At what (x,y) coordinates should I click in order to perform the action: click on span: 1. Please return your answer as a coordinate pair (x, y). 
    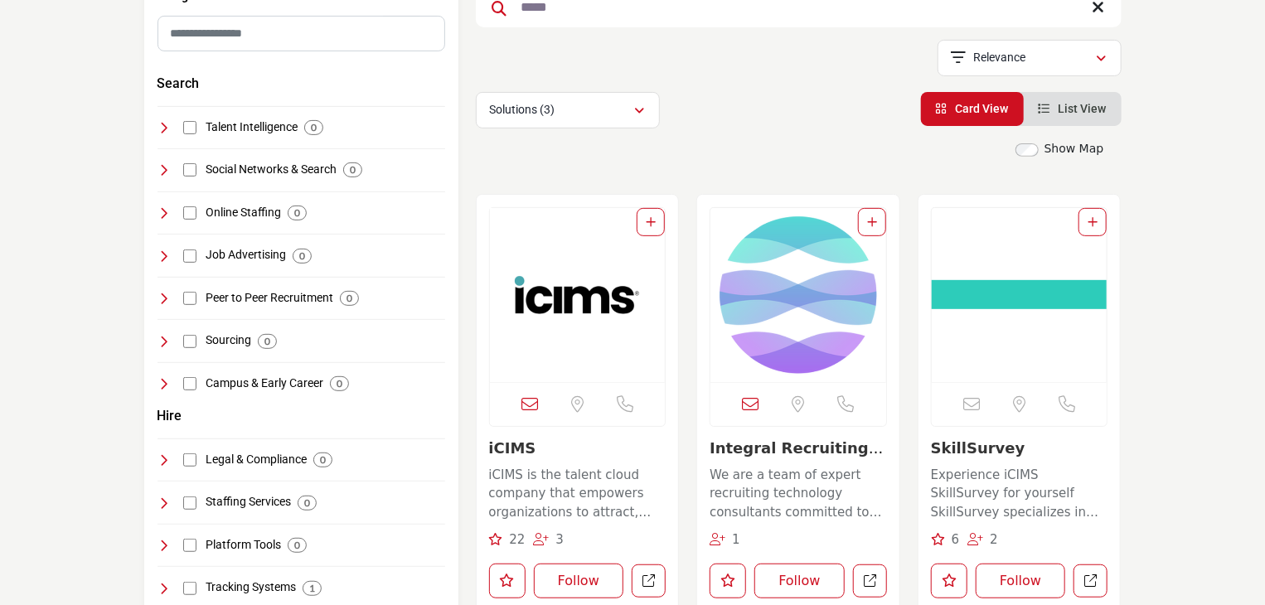
    Looking at the image, I should click on (736, 540).